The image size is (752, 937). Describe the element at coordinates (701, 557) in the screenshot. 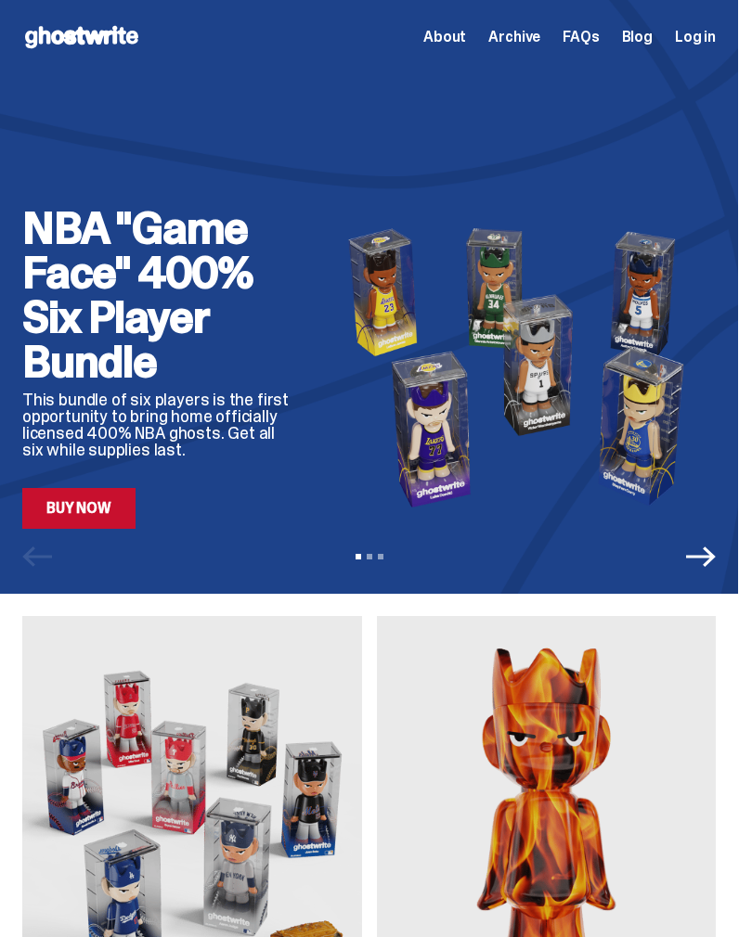

I see `button: Next` at that location.